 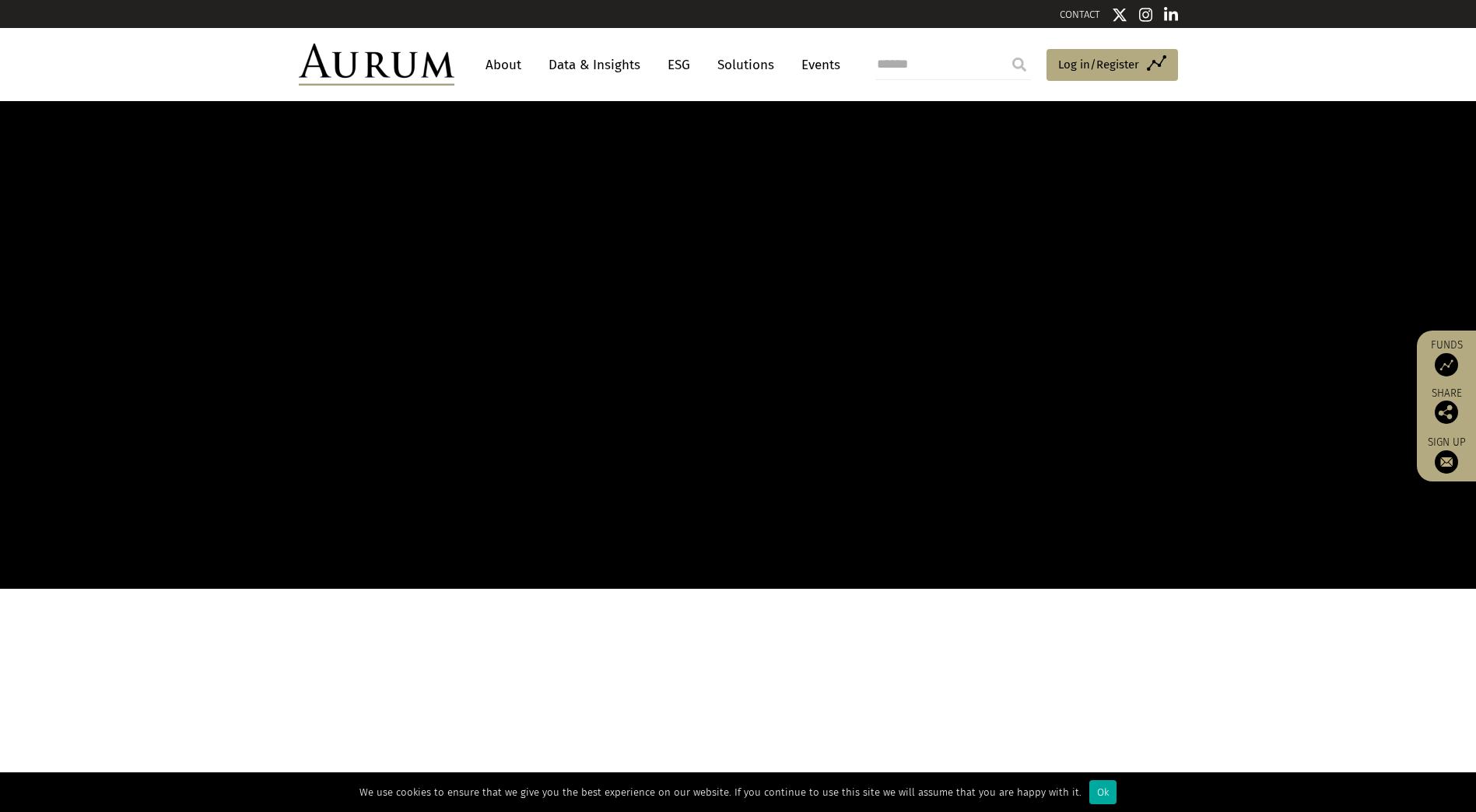 What do you see at coordinates (1446, 454) in the screenshot?
I see `a: Sign up` at bounding box center [1446, 454].